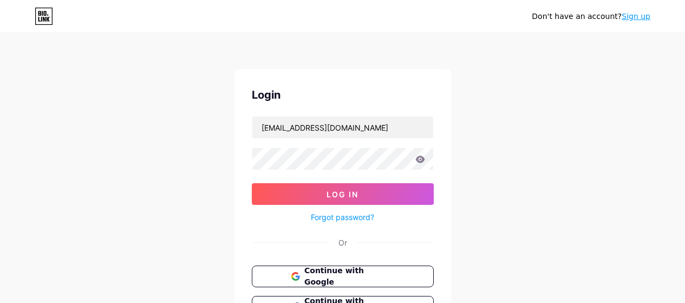  What do you see at coordinates (349, 276) in the screenshot?
I see `span: Continue with Google` at bounding box center [349, 276].